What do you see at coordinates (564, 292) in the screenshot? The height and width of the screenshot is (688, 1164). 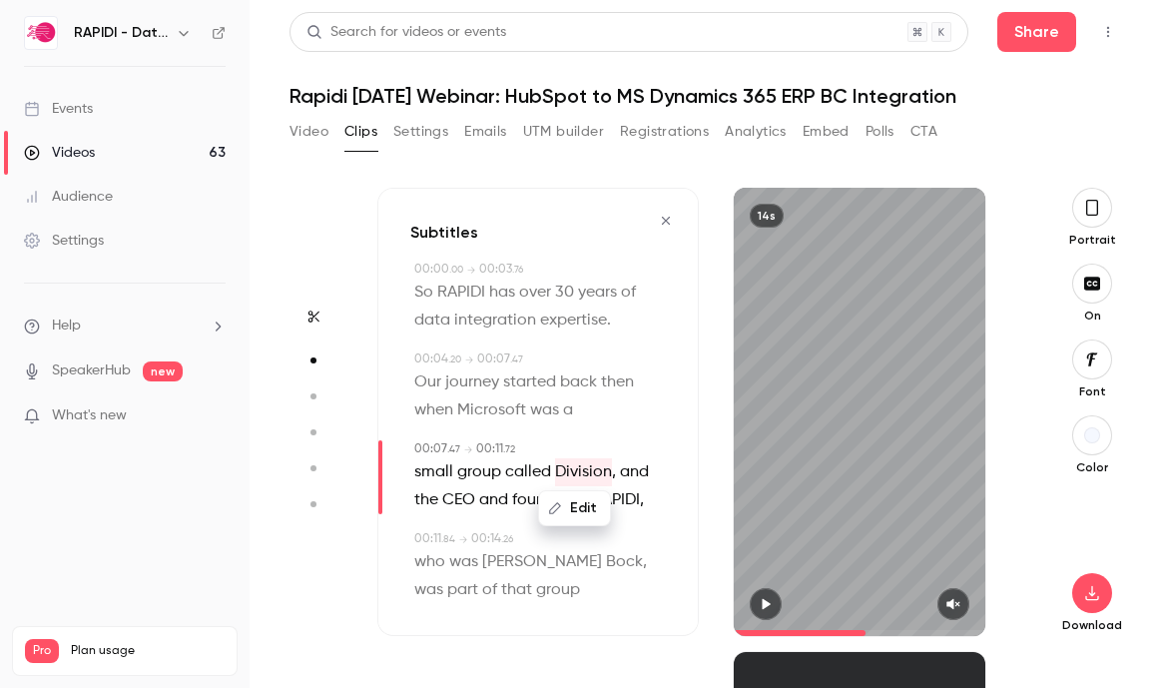 I see `span: 30` at bounding box center [564, 292].